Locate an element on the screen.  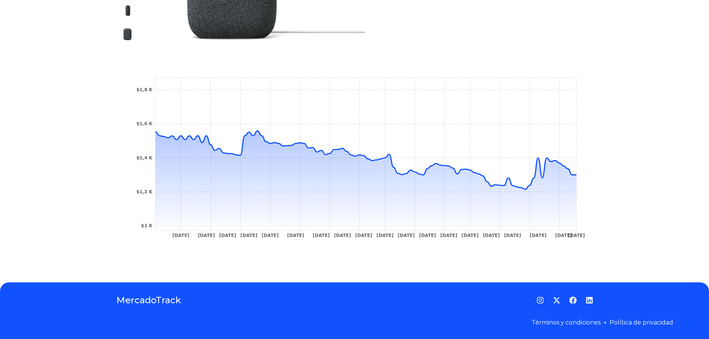
a: MercadoTrack is located at coordinates (149, 300).